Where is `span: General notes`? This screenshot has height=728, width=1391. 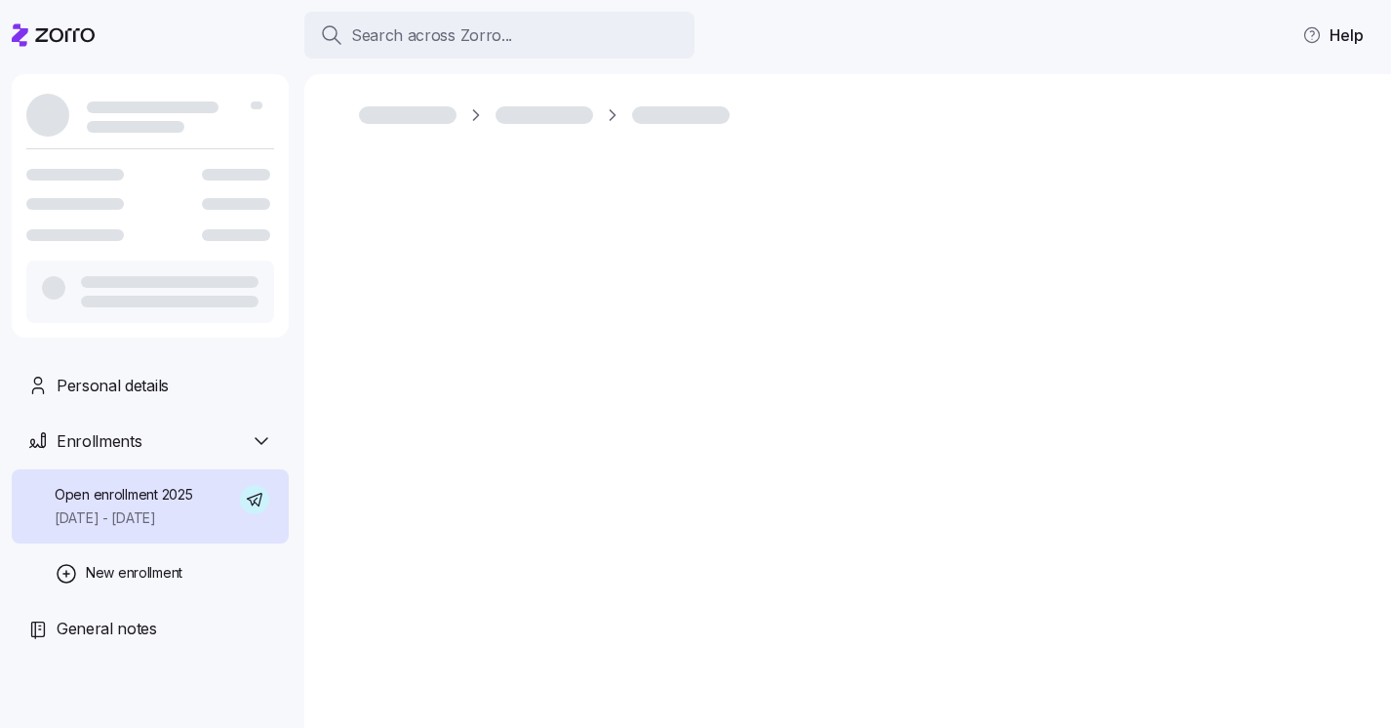
span: General notes is located at coordinates (106, 628).